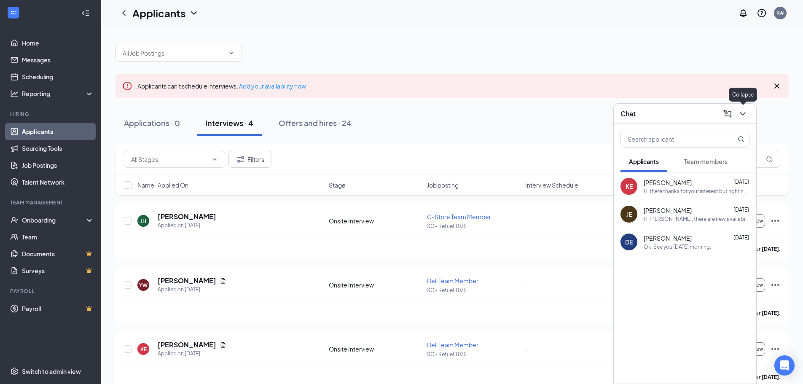 The width and height of the screenshot is (803, 384). I want to click on div: Payroll, so click(51, 291).